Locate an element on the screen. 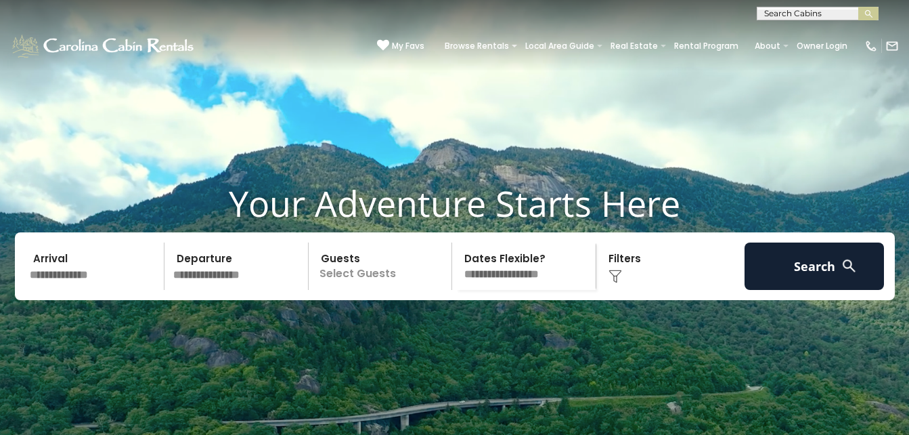 Image resolution: width=909 pixels, height=435 pixels. p: Select Guests is located at coordinates (382, 266).